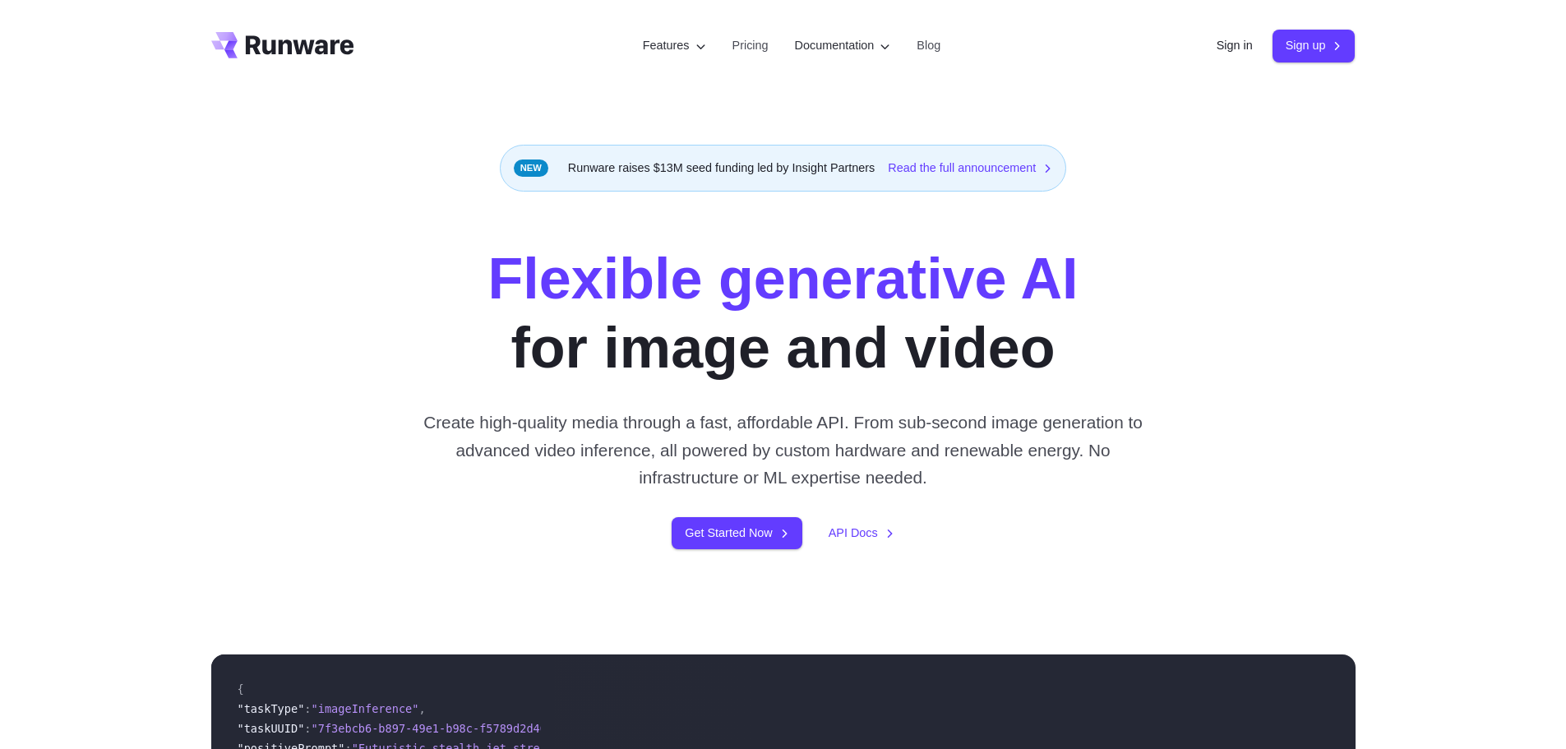  I want to click on label: Features, so click(674, 45).